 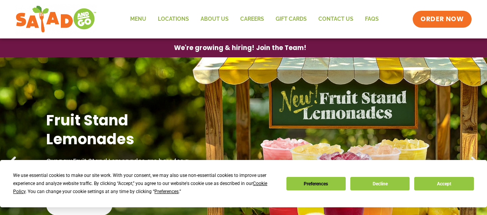 I want to click on a: ORDER NOW, so click(x=442, y=19).